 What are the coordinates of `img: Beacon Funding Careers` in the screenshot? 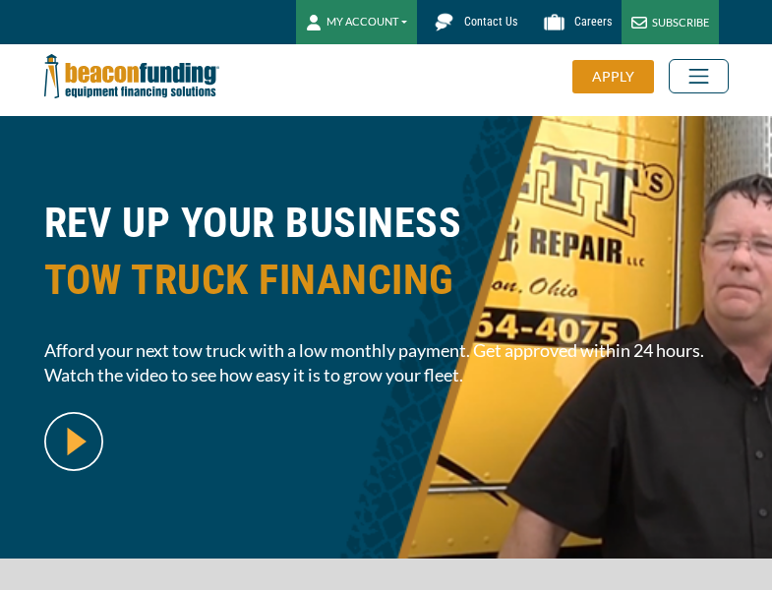 It's located at (554, 22).